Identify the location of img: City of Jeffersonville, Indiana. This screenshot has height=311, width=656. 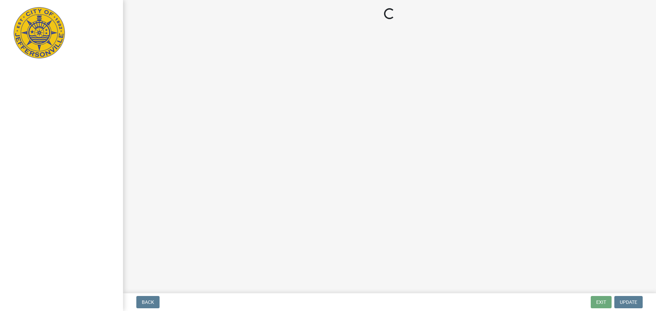
(39, 33).